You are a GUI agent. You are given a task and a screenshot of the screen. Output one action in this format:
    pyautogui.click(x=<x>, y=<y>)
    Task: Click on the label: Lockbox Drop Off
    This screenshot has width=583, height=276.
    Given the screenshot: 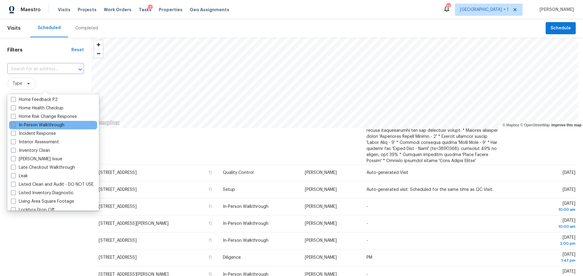 What is the action you would take?
    pyautogui.click(x=33, y=210)
    